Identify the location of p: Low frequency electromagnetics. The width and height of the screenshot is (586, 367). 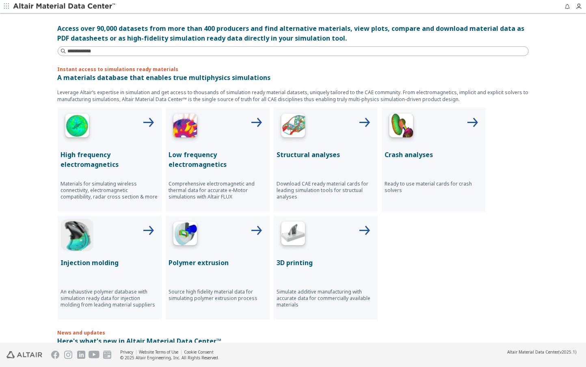
(218, 160).